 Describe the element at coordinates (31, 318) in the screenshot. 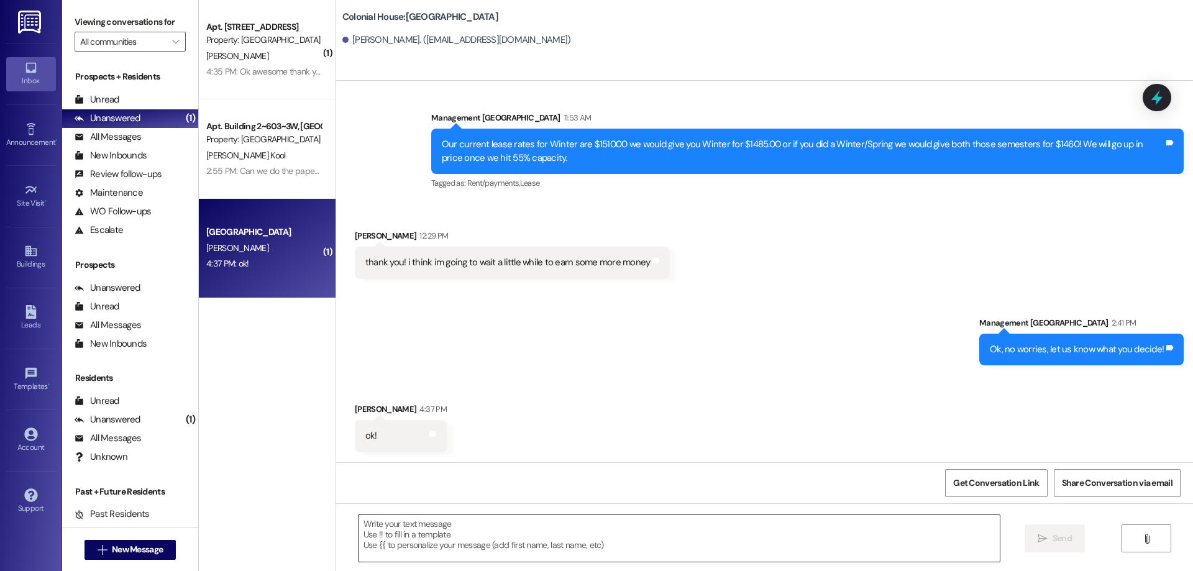

I see `a: Leads` at that location.